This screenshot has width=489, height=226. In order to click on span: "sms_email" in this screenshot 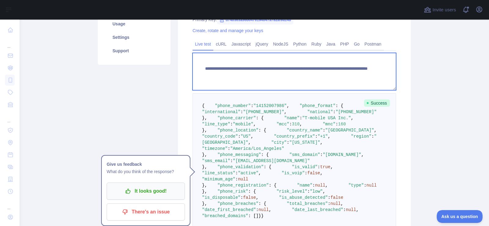, I will do `click(216, 161)`.